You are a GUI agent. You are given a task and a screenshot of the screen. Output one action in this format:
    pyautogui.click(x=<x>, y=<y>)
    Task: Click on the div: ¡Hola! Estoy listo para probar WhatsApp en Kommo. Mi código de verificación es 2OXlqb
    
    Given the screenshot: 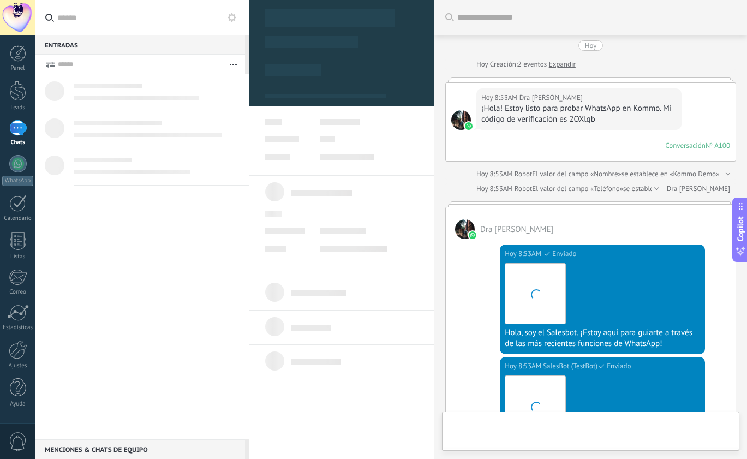 What is the action you would take?
    pyautogui.click(x=579, y=114)
    